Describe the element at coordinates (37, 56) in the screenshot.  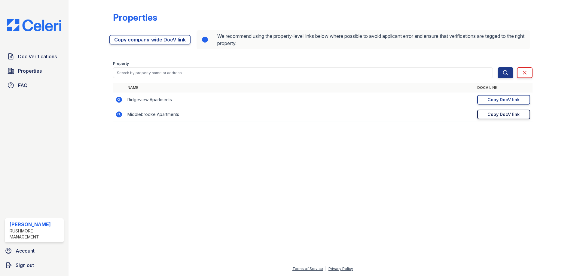
I see `span: Doc Verifications` at that location.